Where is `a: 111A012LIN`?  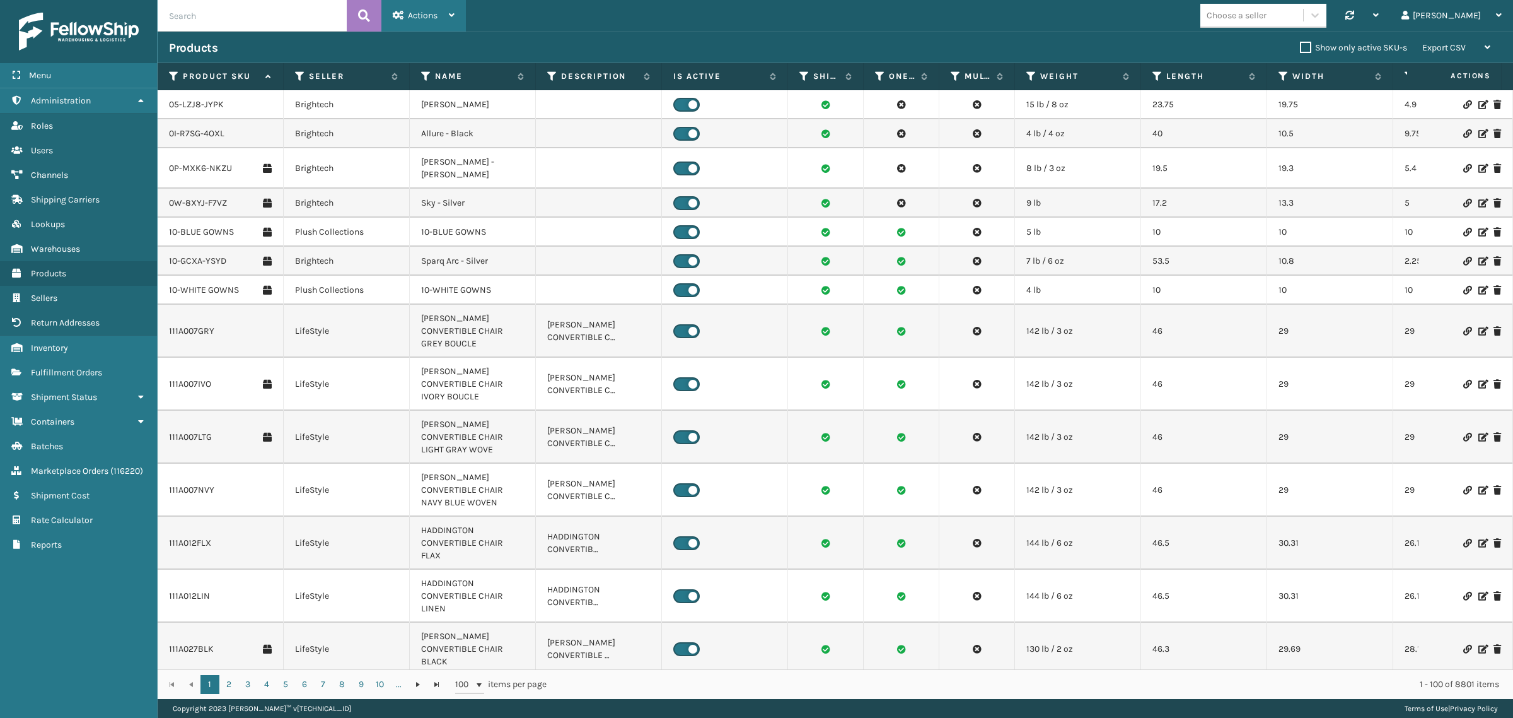
a: 111A012LIN is located at coordinates (189, 596).